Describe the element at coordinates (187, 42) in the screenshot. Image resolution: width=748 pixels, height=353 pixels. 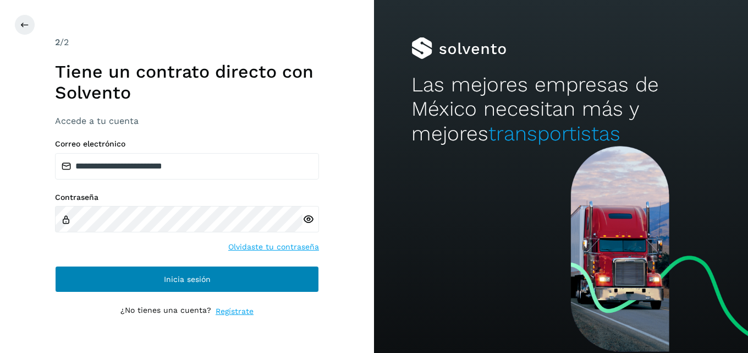
I see `div: /2` at that location.